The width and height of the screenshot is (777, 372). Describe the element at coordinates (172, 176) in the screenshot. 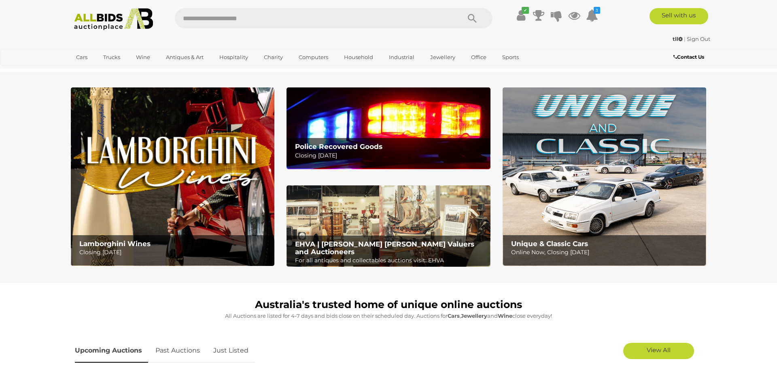

I see `img: Lamborghini Wines` at that location.